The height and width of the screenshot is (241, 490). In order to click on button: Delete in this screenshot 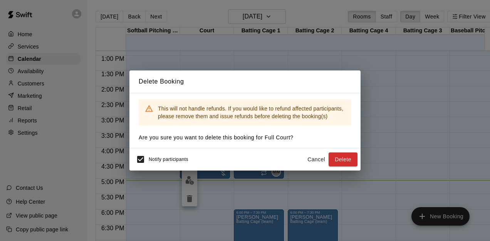, I will do `click(343, 160)`.